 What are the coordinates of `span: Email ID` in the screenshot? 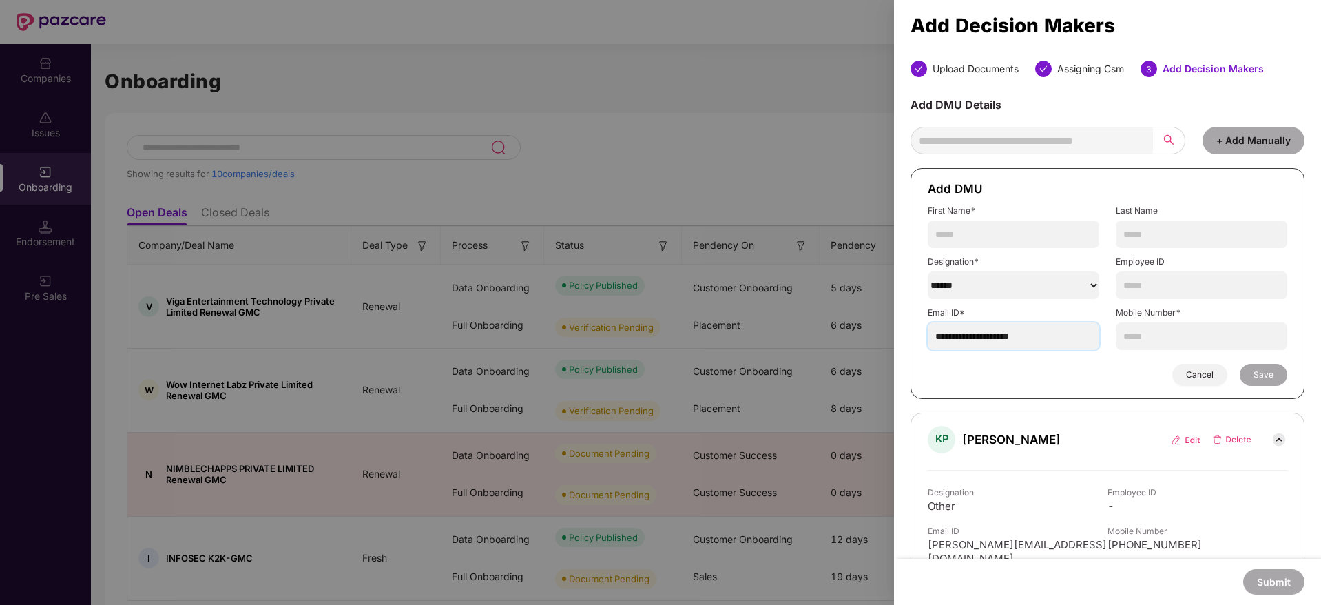 It's located at (1017, 531).